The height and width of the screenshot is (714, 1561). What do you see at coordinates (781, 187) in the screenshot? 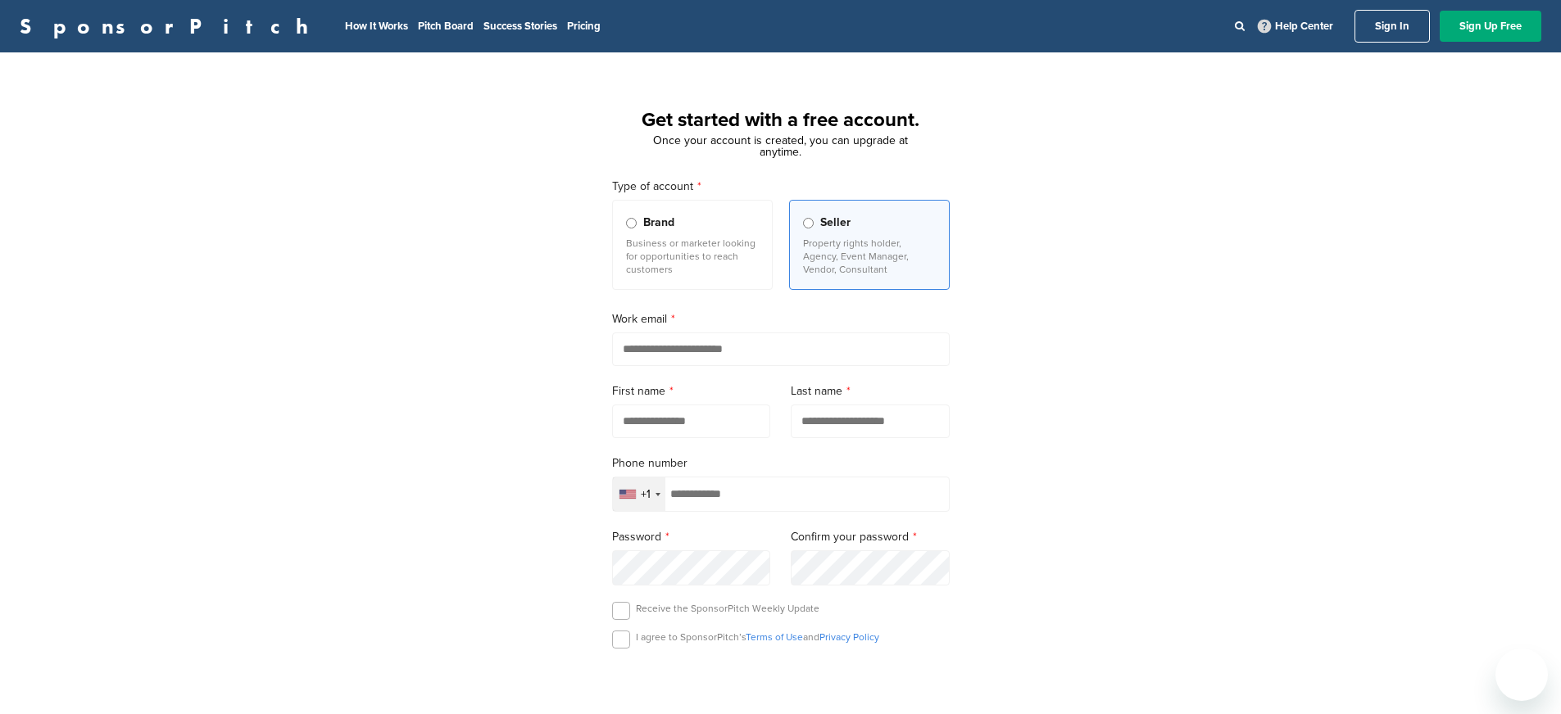
I see `label: Type of account` at bounding box center [781, 187].